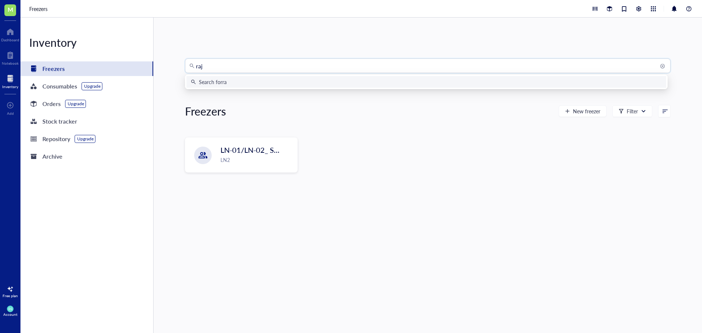 The image size is (702, 333). I want to click on a: Archive, so click(87, 156).